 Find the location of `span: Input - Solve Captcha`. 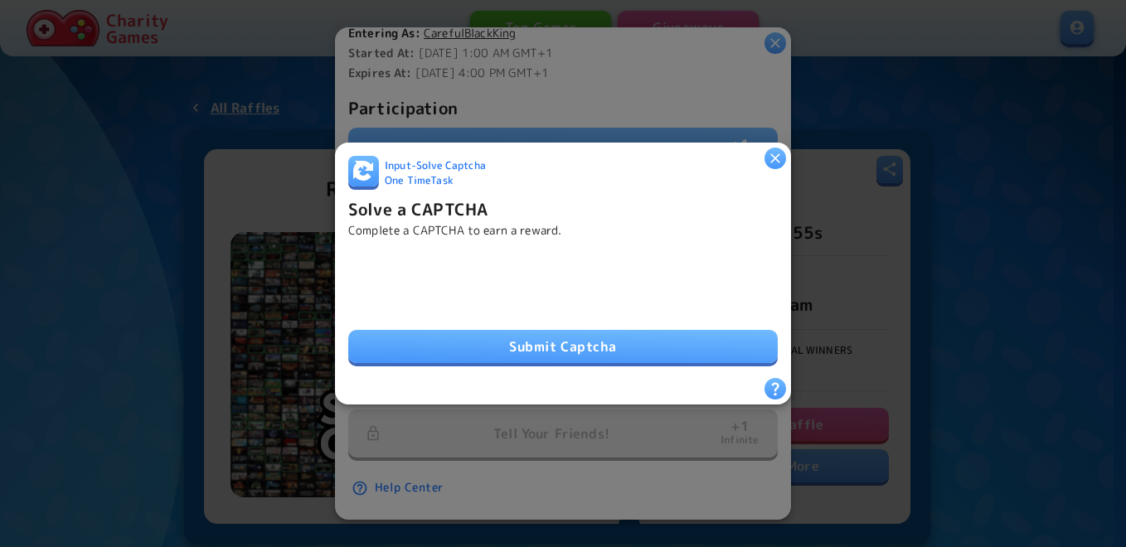

span: Input - Solve Captcha is located at coordinates (435, 166).